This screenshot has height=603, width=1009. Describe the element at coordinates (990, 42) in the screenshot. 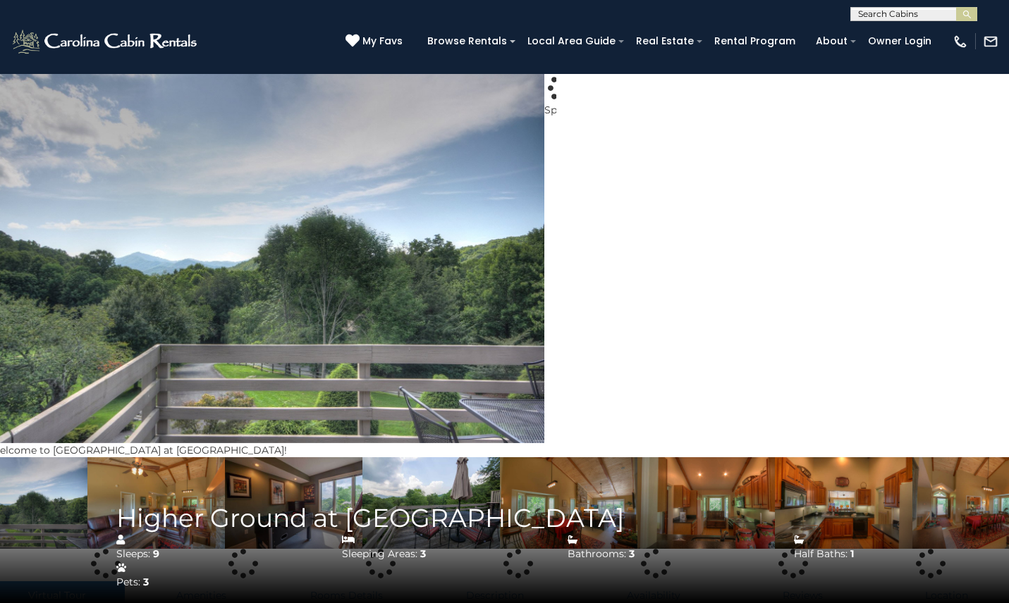

I see `img: mail-regular-white.png` at that location.